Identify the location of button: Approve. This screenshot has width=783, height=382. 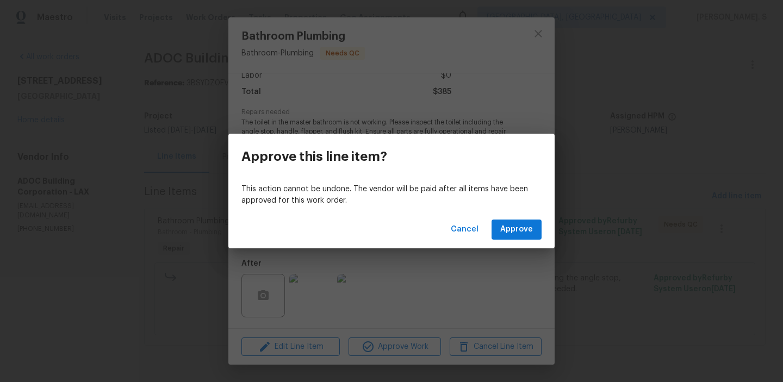
(516, 229).